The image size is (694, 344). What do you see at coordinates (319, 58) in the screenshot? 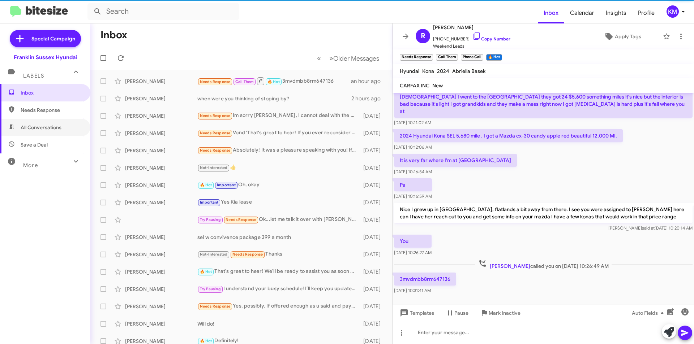
I see `button: Previous` at bounding box center [319, 58].